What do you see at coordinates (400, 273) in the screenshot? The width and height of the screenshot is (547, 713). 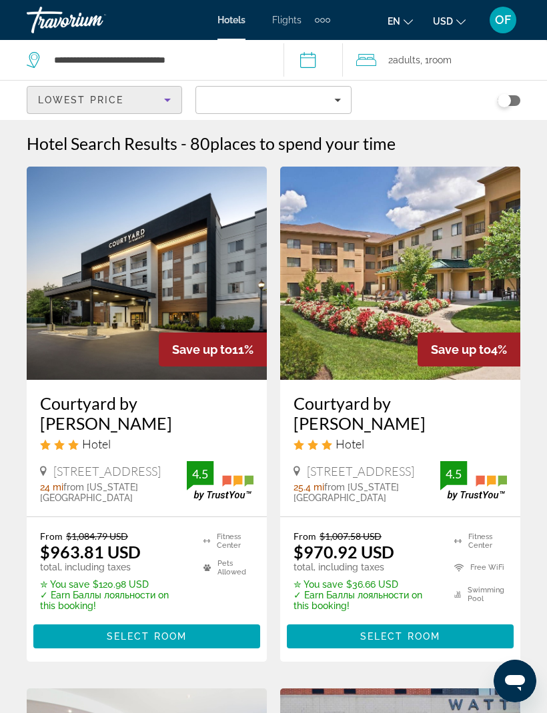 I see `img: Courtyard by Marriott Parsippany` at bounding box center [400, 273].